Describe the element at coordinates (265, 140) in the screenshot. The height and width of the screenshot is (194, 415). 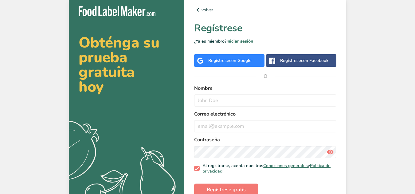
I see `label: Contraseña` at that location.